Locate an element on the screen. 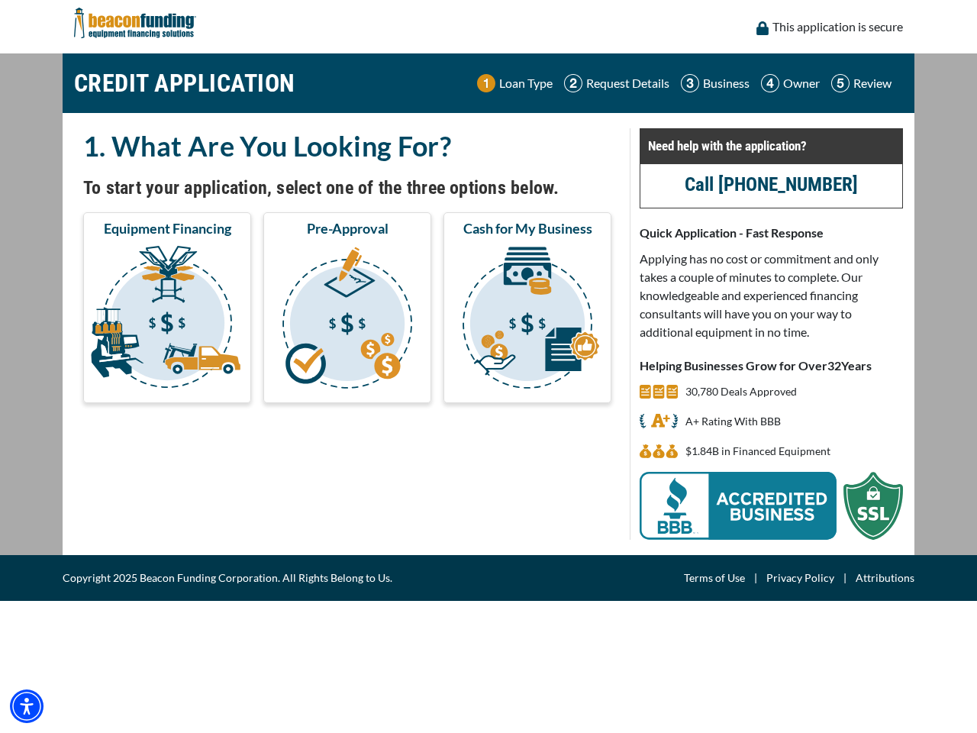 The image size is (977, 733). img: Pre-Approval is located at coordinates (347, 320).